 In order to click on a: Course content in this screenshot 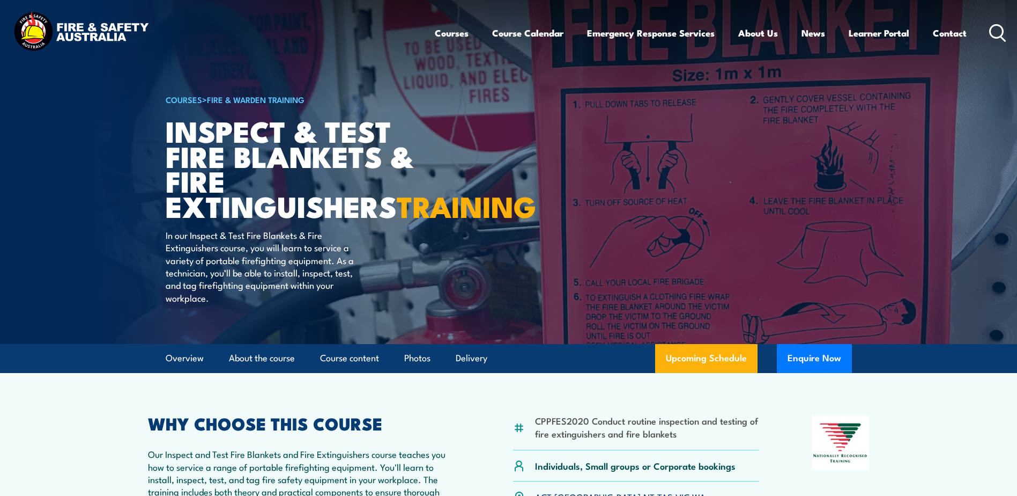, I will do `click(350, 358)`.